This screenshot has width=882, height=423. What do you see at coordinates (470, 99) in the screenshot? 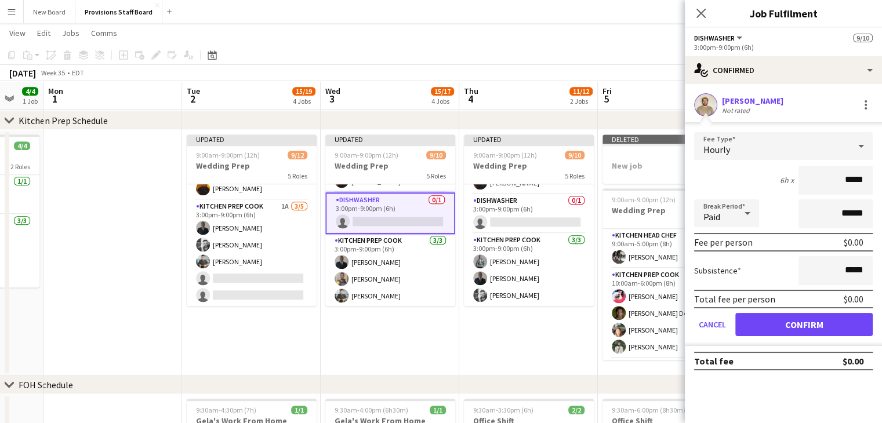
I see `span: 4` at bounding box center [470, 99].